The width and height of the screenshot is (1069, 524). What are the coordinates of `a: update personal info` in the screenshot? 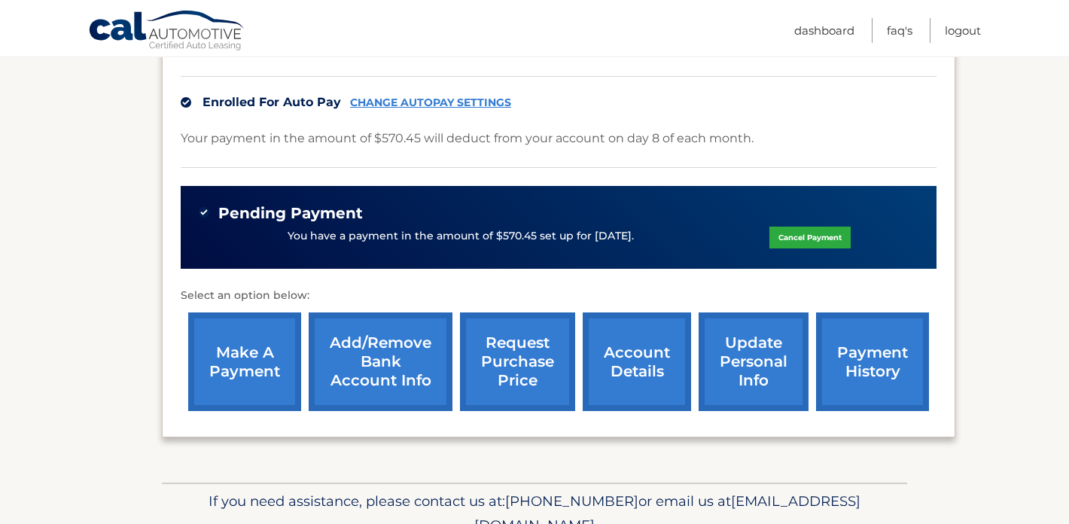 It's located at (754, 361).